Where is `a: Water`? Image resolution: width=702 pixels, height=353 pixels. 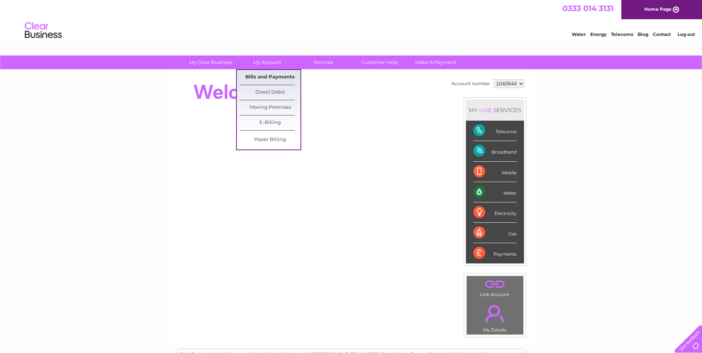
a: Water is located at coordinates (579, 34).